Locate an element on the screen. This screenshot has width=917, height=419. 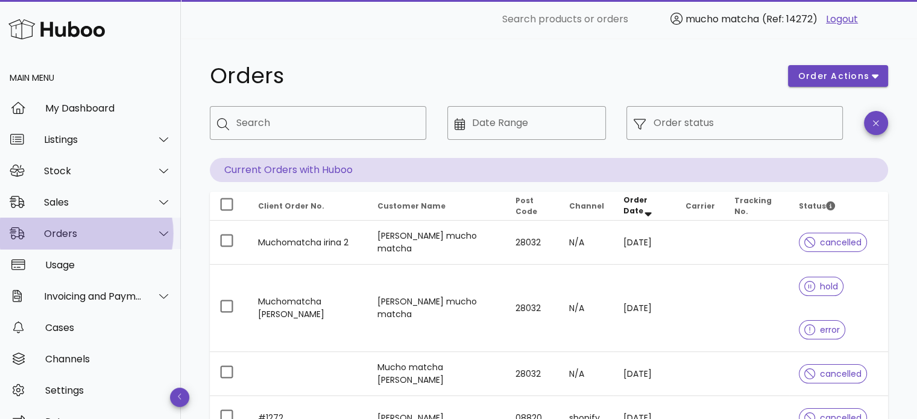
div: Listings is located at coordinates (93, 139).